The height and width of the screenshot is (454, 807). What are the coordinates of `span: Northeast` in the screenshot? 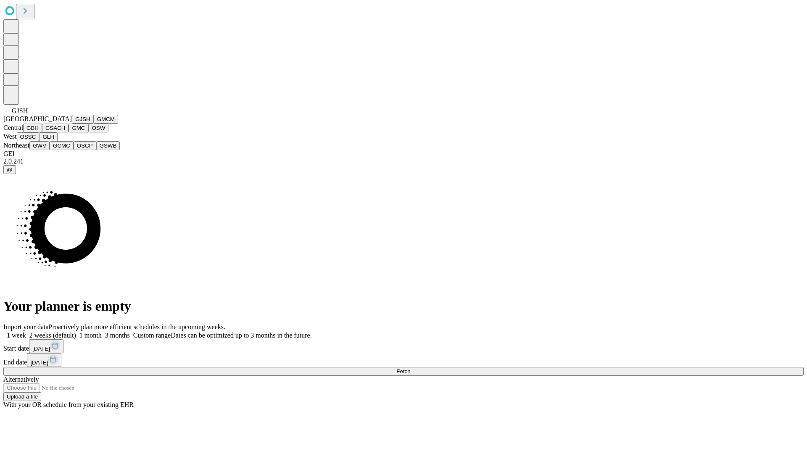 It's located at (16, 145).